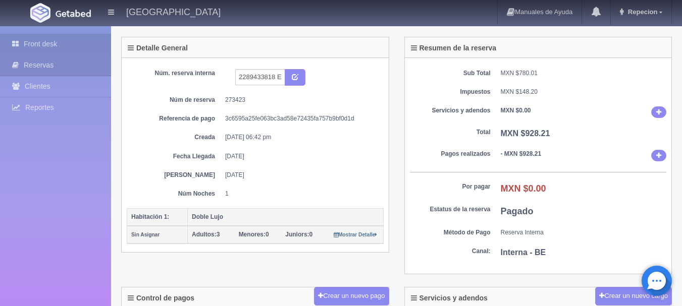 This screenshot has height=306, width=682. What do you see at coordinates (300, 194) in the screenshot?
I see `dd: 1` at bounding box center [300, 194].